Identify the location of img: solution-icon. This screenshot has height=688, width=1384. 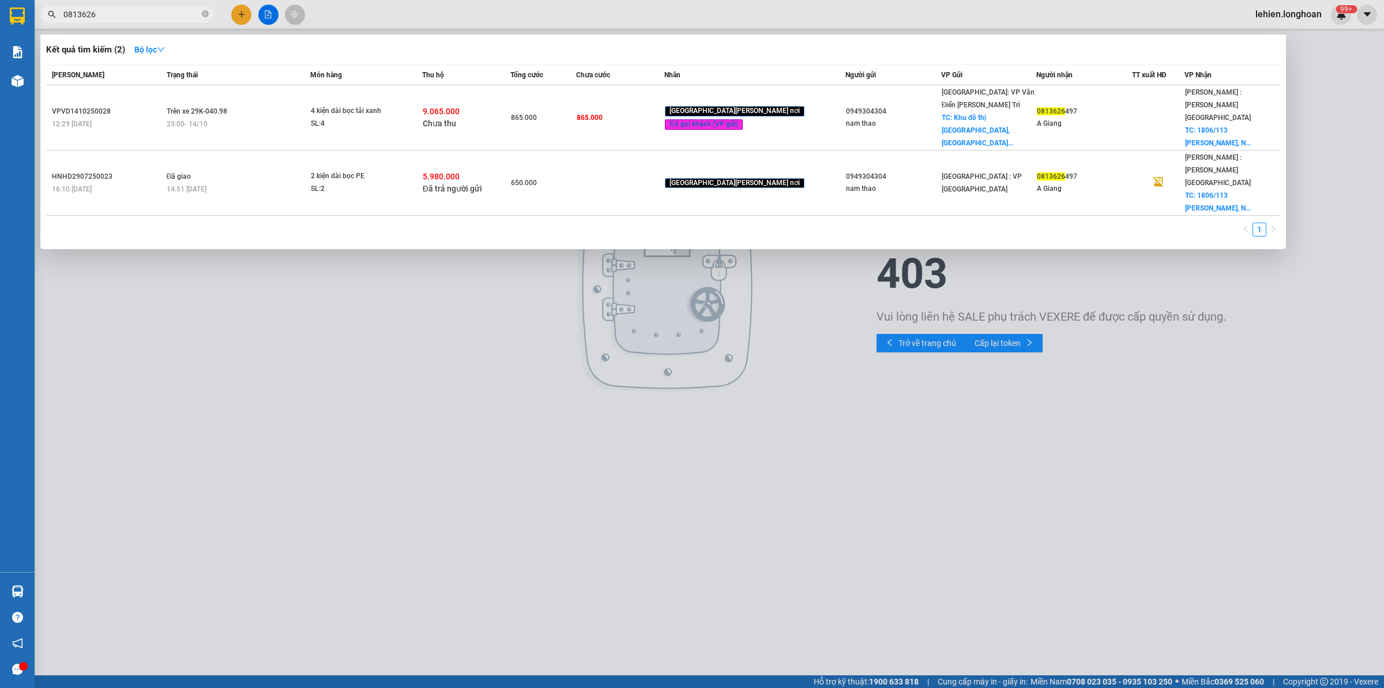
(17, 52).